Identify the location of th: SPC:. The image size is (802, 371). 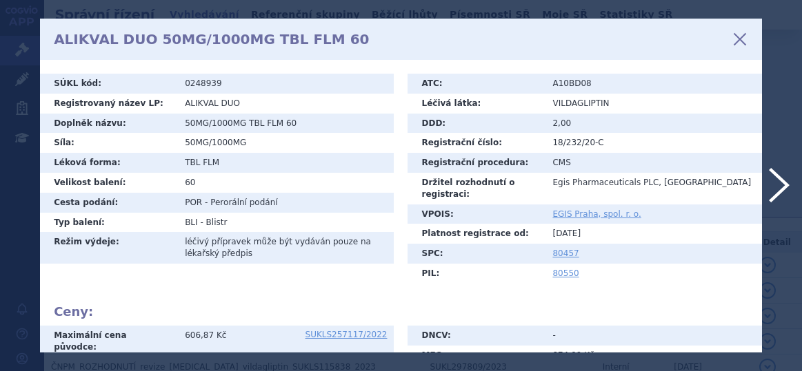
(476, 254).